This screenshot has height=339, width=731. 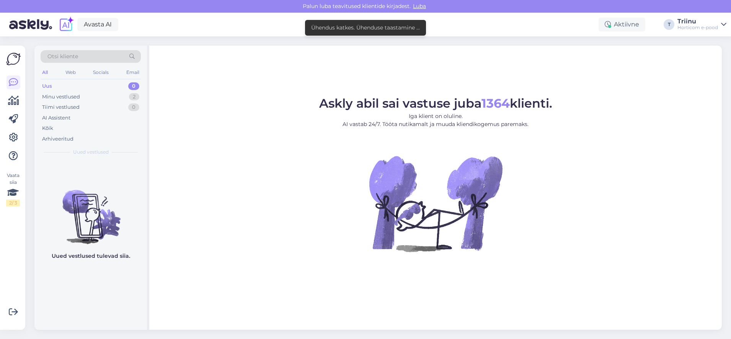 What do you see at coordinates (496, 103) in the screenshot?
I see `b: 1364` at bounding box center [496, 103].